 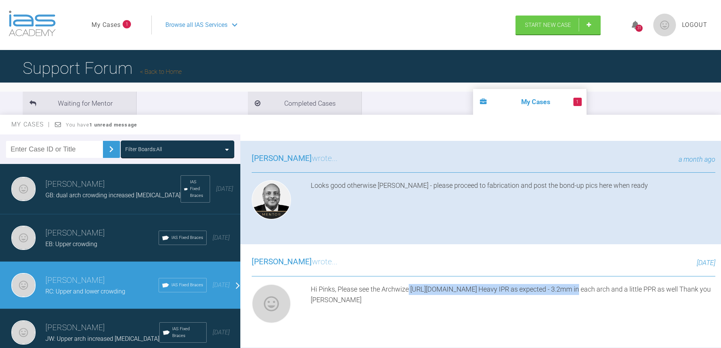 What do you see at coordinates (85, 291) in the screenshot?
I see `span: RC: Upper and lower crowding` at bounding box center [85, 291].